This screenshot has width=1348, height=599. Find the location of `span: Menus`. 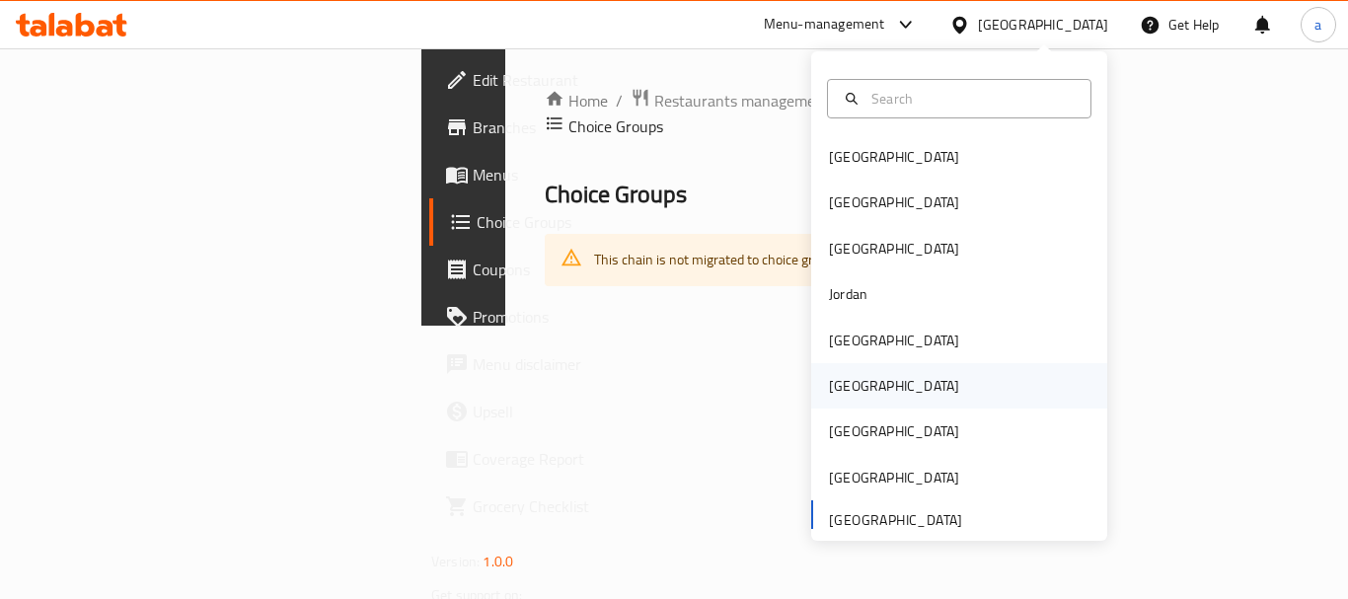

span: Menus is located at coordinates (552, 175).